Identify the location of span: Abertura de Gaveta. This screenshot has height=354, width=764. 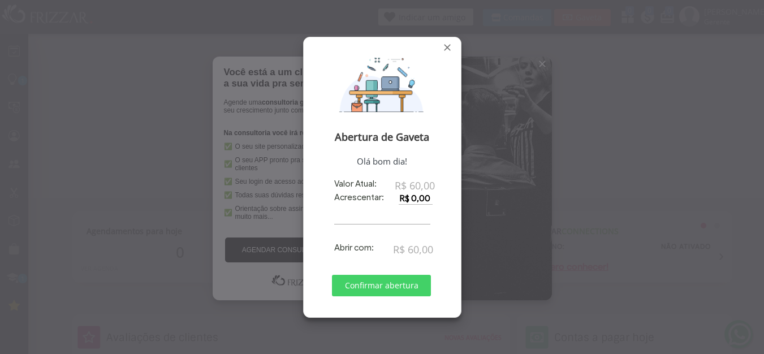
(382, 137).